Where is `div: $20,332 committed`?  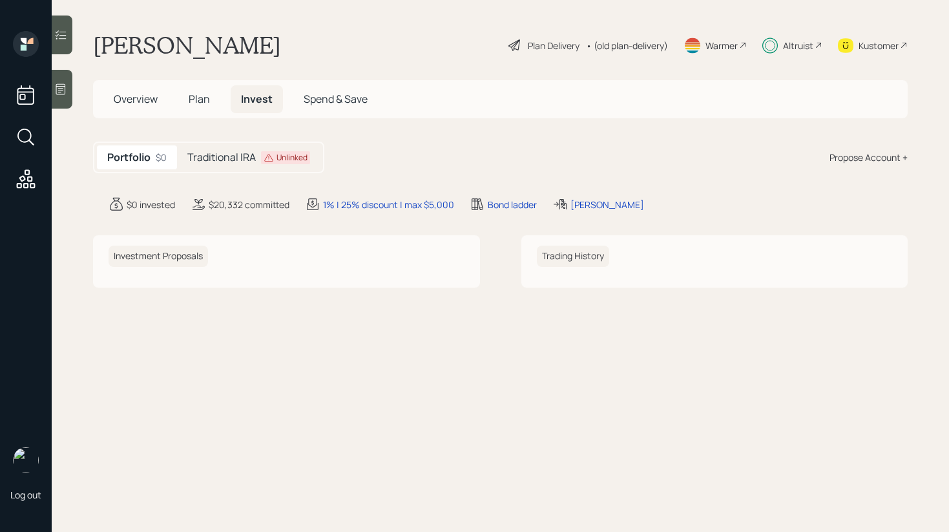
div: $20,332 committed is located at coordinates (249, 204).